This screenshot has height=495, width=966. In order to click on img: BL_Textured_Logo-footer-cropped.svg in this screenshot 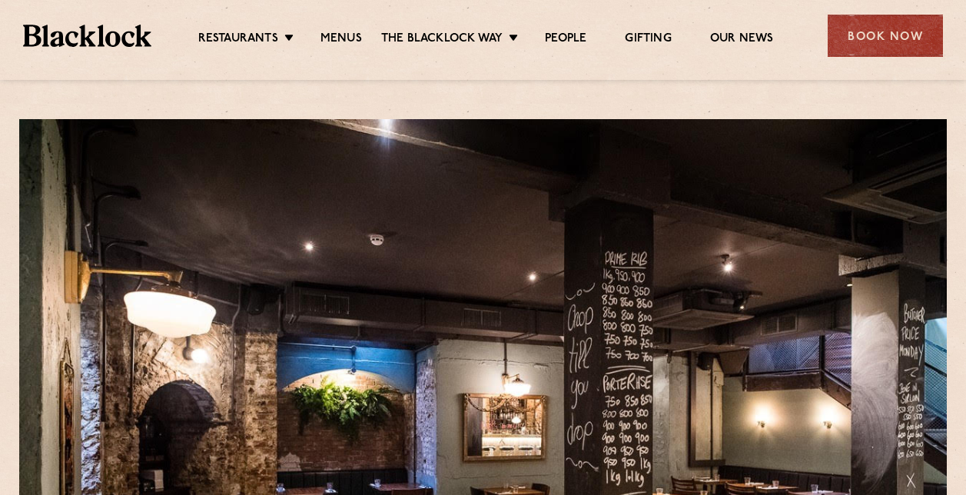, I will do `click(87, 35)`.